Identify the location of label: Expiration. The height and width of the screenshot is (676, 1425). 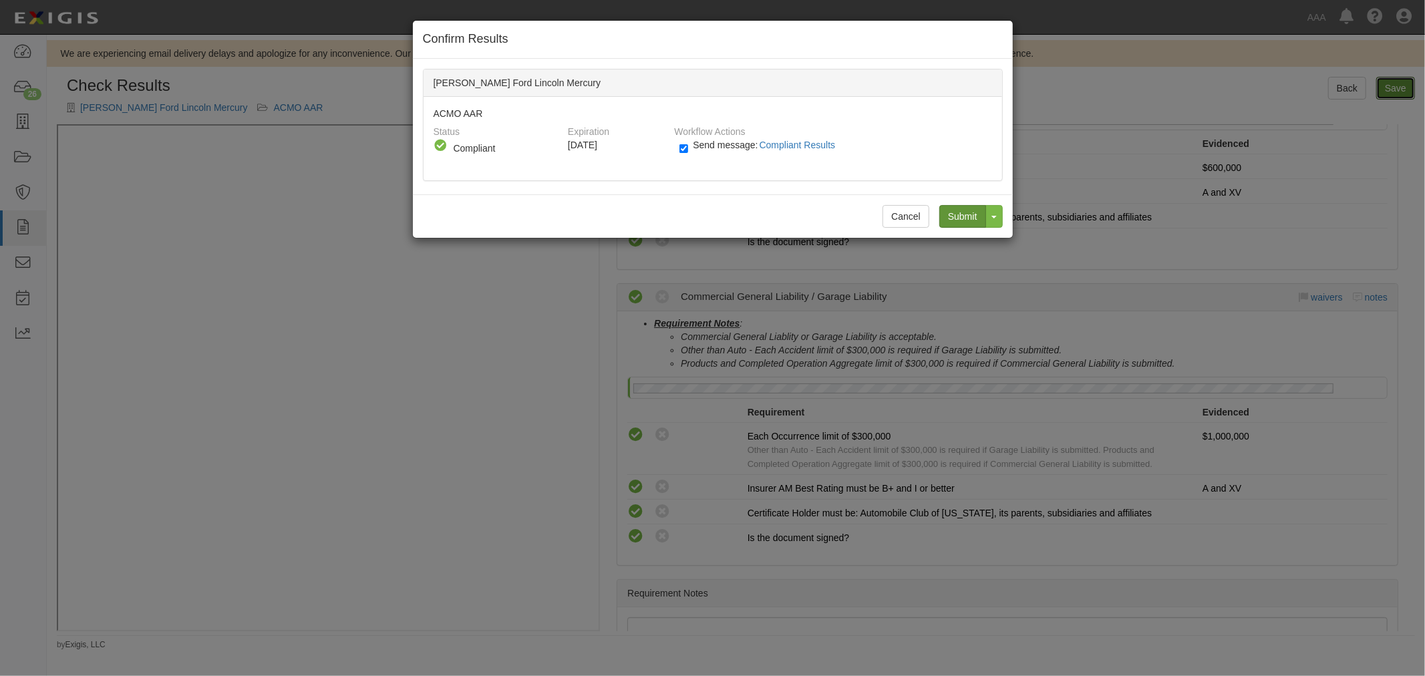
(589, 129).